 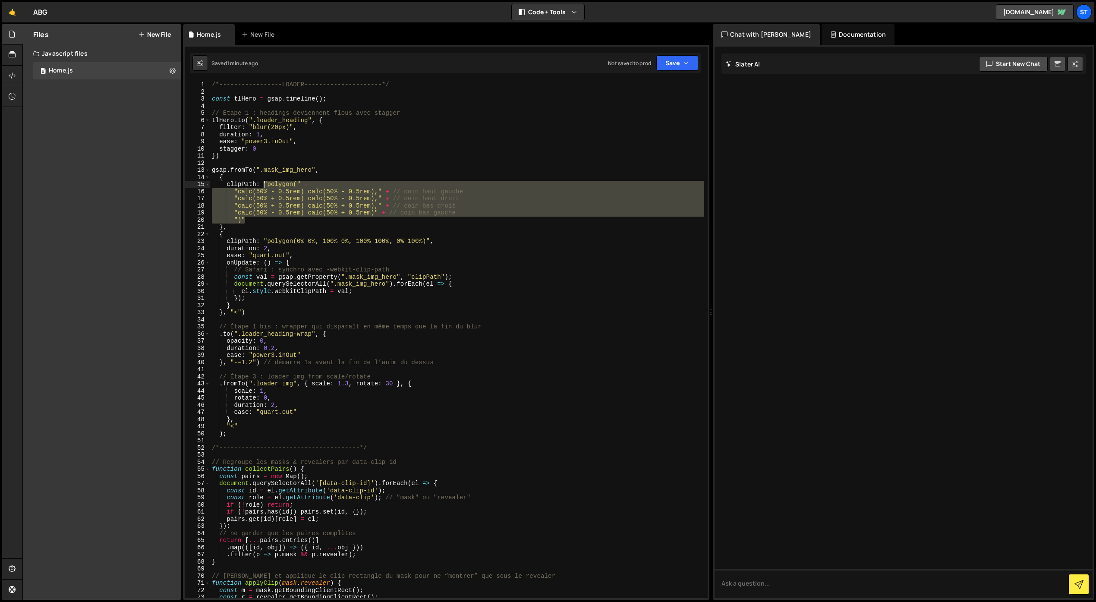 I want to click on div: 67, so click(x=197, y=555).